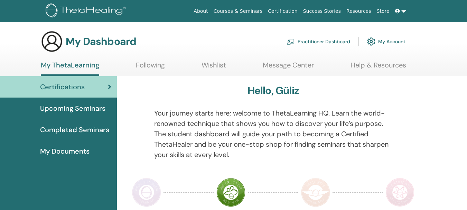 The image size is (467, 210). What do you see at coordinates (150, 67) in the screenshot?
I see `a: Following` at bounding box center [150, 67].